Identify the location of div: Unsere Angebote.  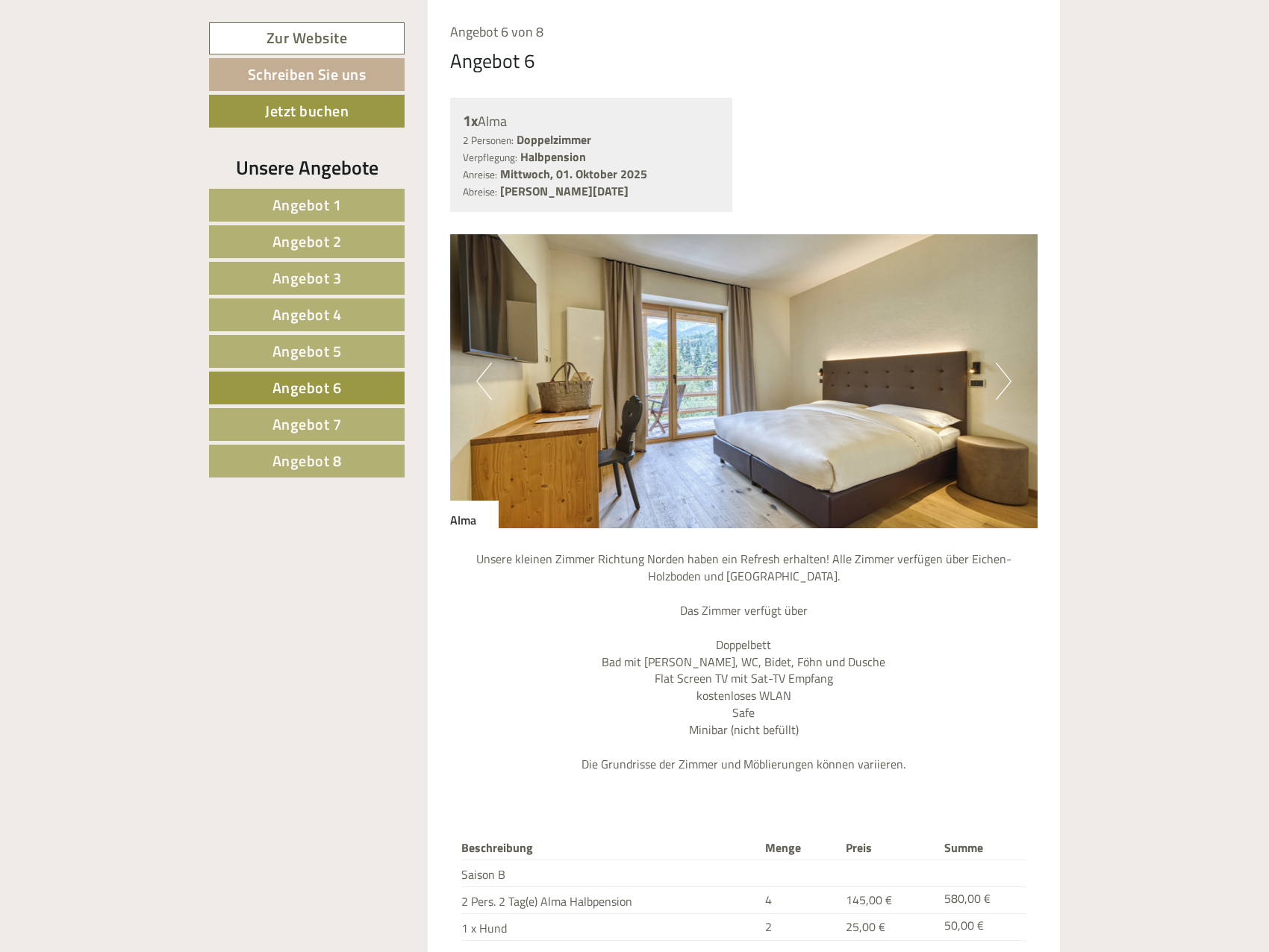
(307, 167).